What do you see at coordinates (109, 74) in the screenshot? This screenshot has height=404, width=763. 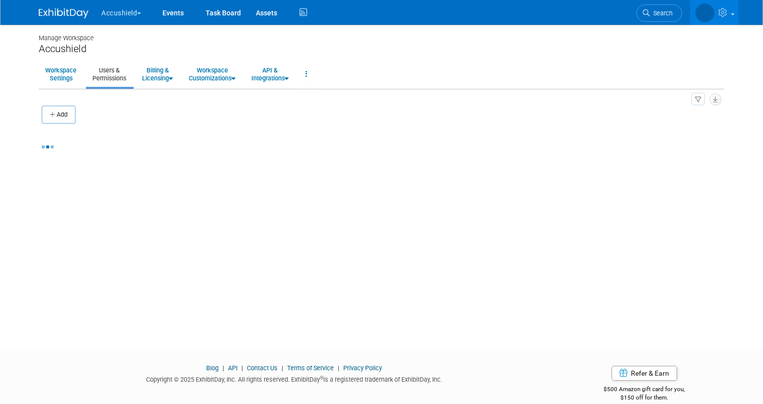 I see `a: Users &Permissions` at bounding box center [109, 74].